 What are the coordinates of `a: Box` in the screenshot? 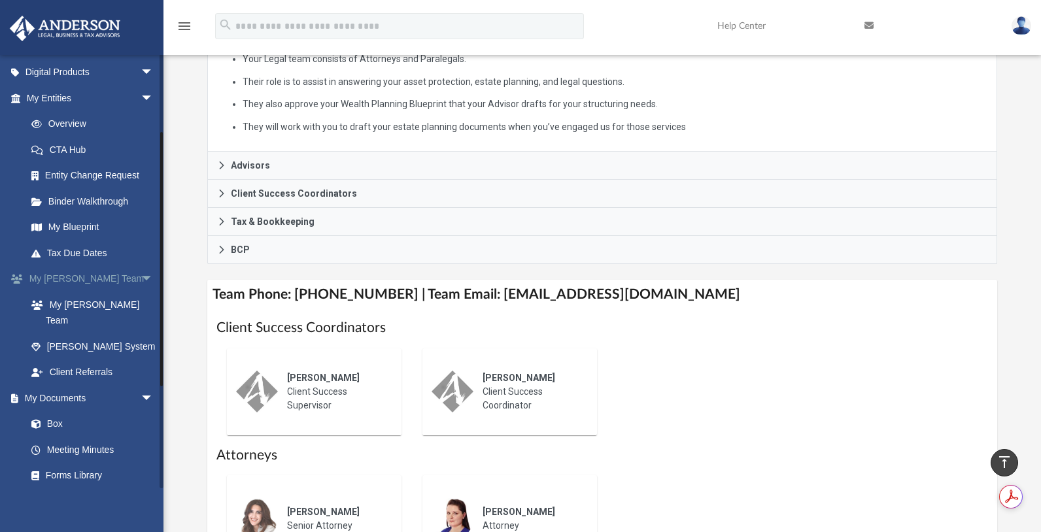 It's located at (89, 424).